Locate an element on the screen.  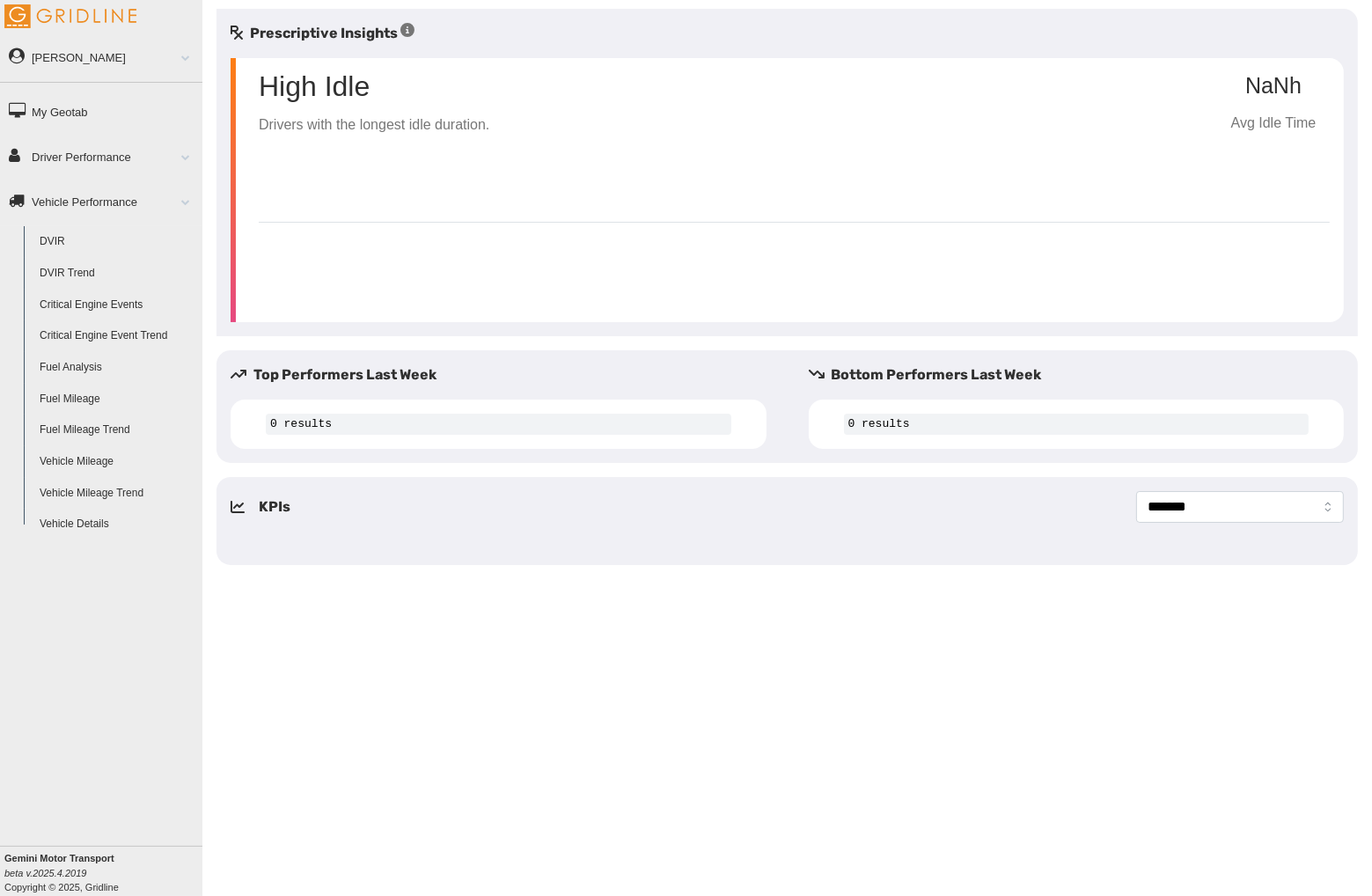
a: Vehicle Mileage is located at coordinates (117, 462).